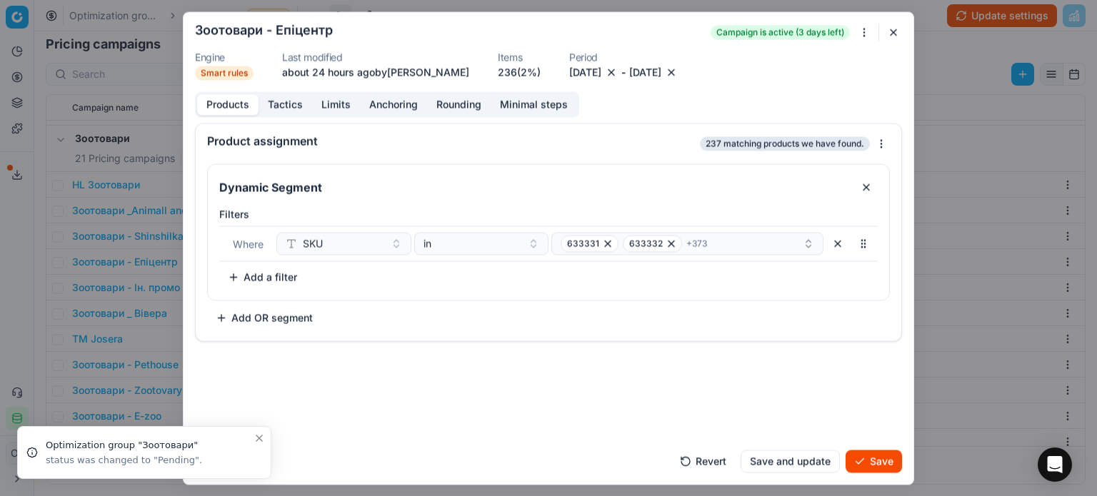 The height and width of the screenshot is (496, 1097). I want to click on span: 633332, so click(646, 243).